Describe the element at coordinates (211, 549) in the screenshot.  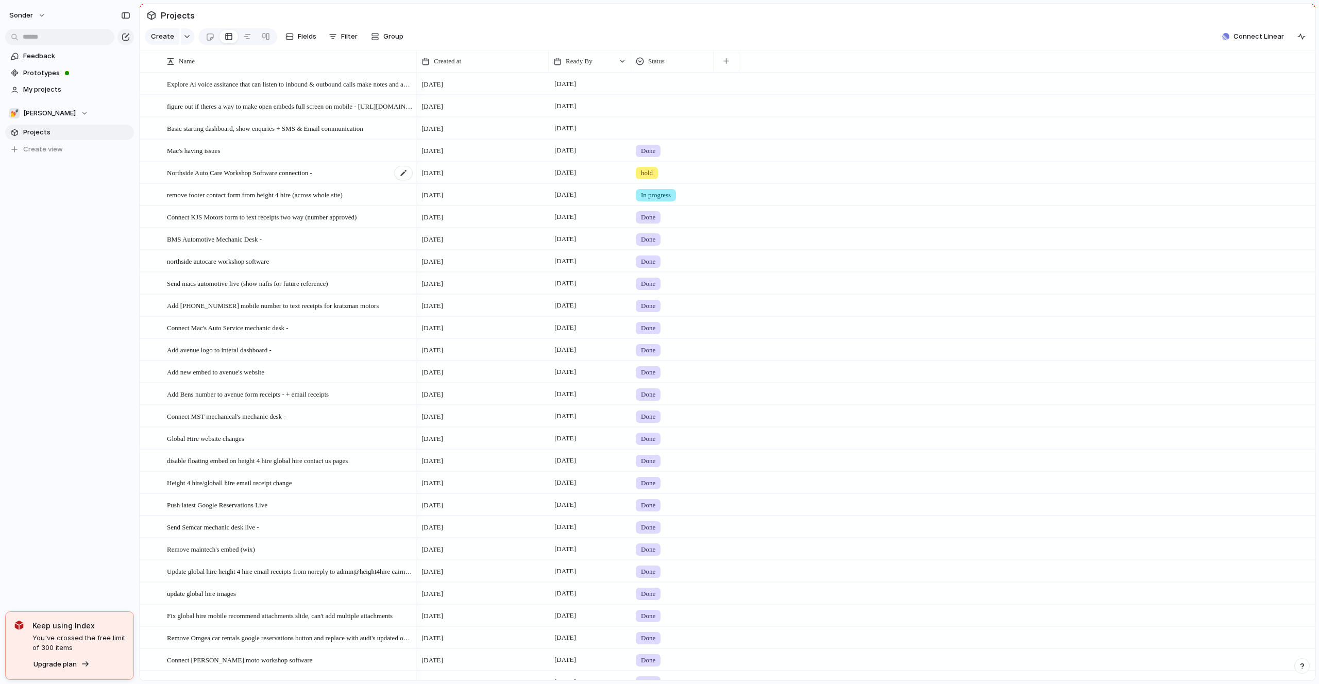
I see `span: Remove maintech's embed (wix)` at that location.